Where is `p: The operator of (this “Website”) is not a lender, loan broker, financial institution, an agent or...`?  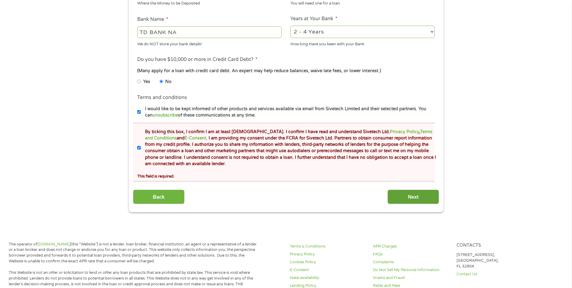
p: The operator of (this “Website”) is not a lender, loan broker, financial institution, an agent or... is located at coordinates (134, 253).